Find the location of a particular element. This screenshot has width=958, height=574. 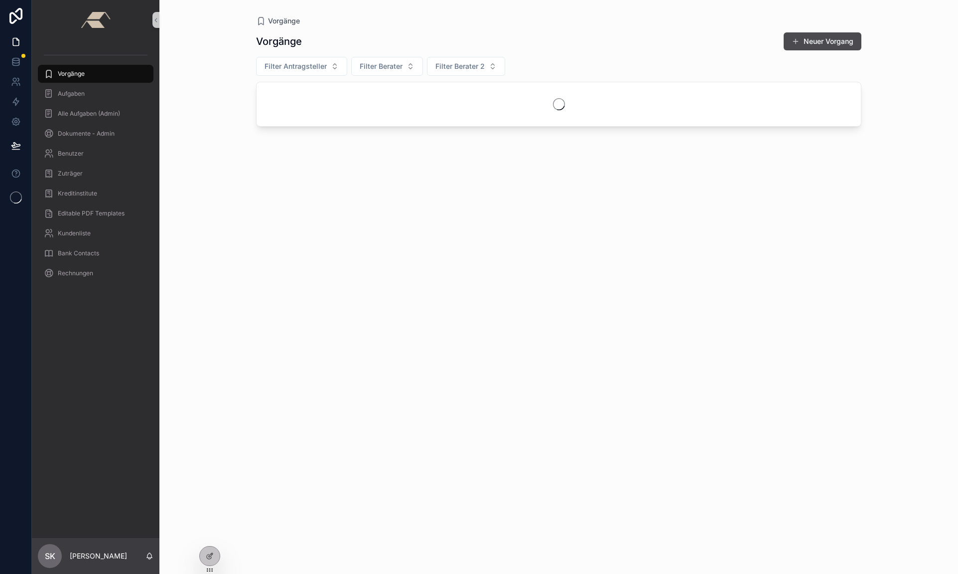

a: Neuer Vorgang is located at coordinates (823, 41).